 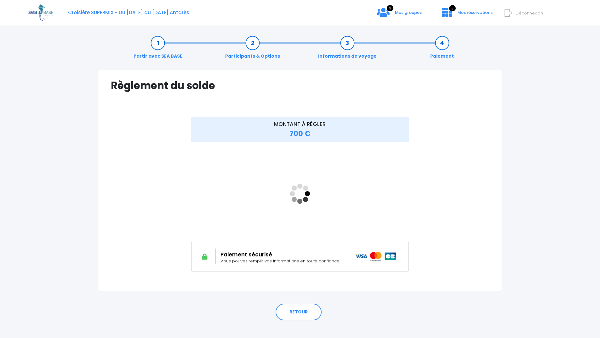 What do you see at coordinates (400, 14) in the screenshot?
I see `a: 3 Mes groupes` at bounding box center [400, 14].